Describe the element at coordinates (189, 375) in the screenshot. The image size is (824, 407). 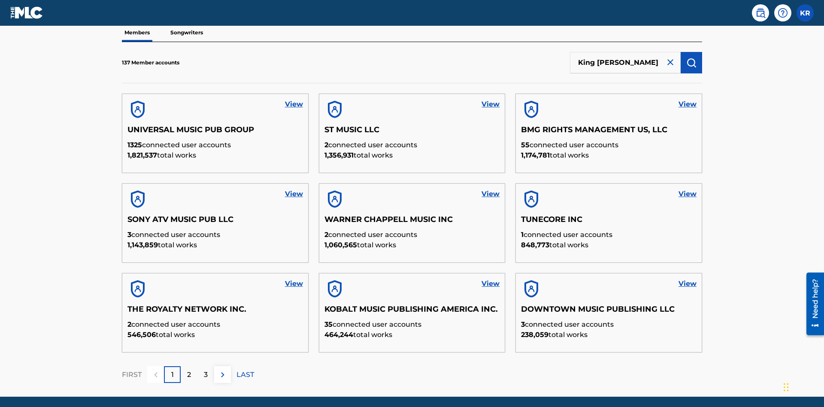
I see `p: 2` at that location.